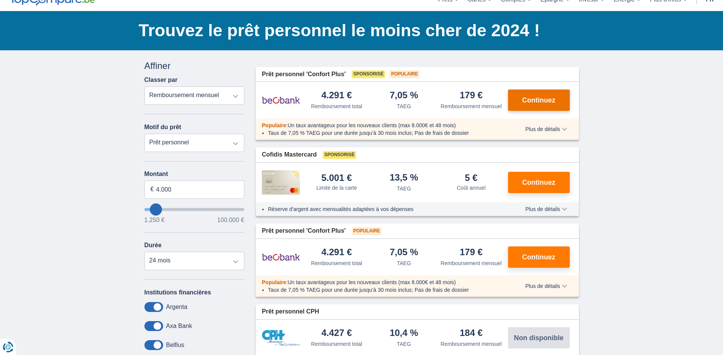 This screenshot has width=723, height=355. Describe the element at coordinates (385, 209) in the screenshot. I see `li: Réserve d'argent avec mensualités adaptées à vos dépenses` at that location.